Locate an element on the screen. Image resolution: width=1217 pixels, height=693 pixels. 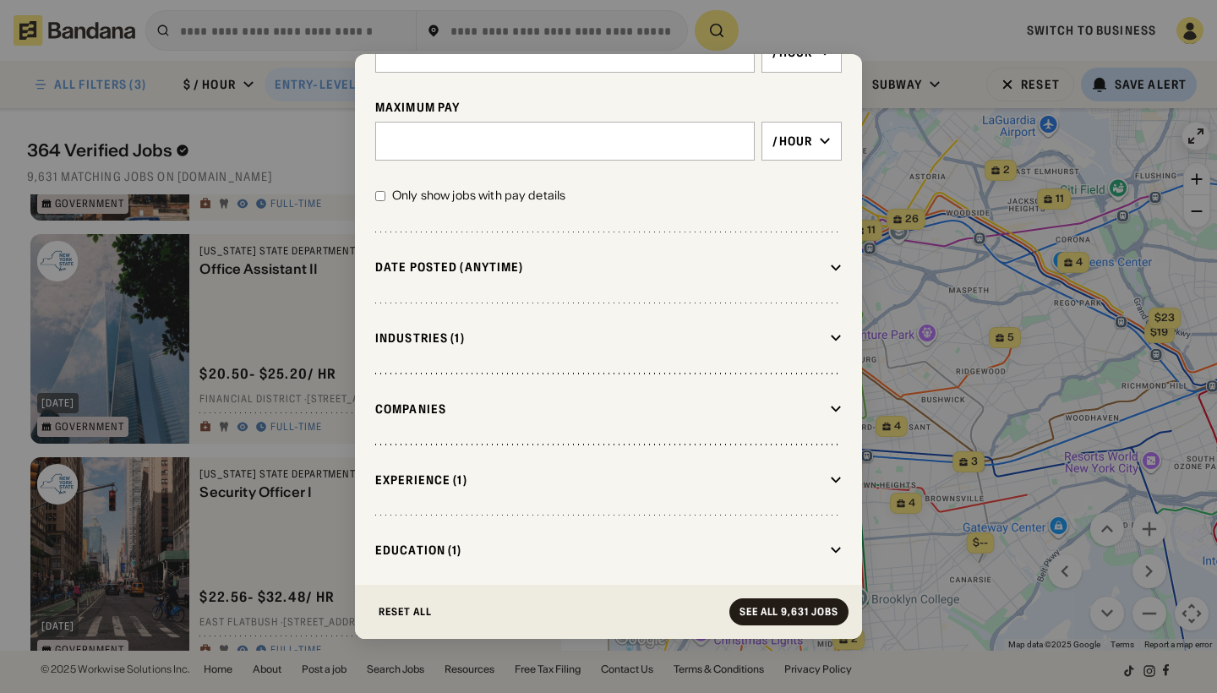
div: See all 9,631 jobs is located at coordinates (789, 612).